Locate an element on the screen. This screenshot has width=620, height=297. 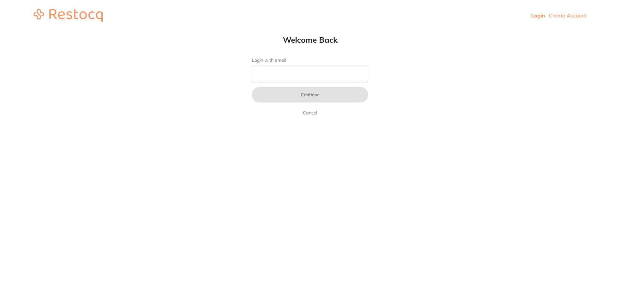
a: Create Account is located at coordinates (567, 15).